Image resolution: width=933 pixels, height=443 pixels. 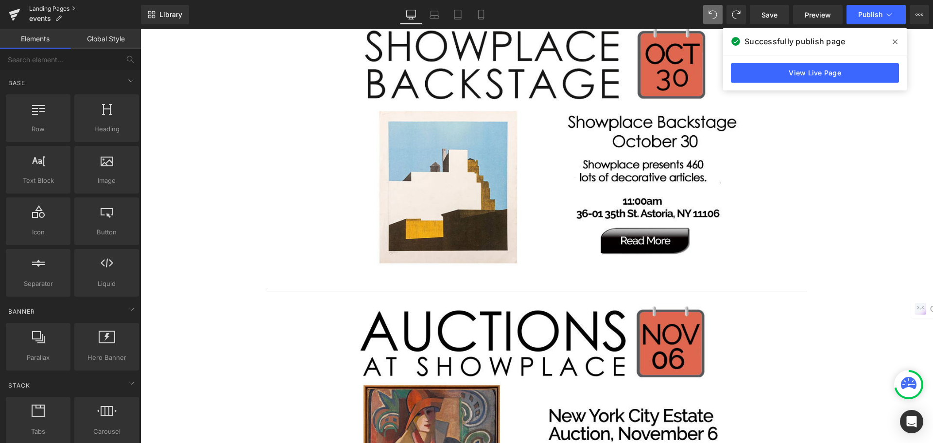 What do you see at coordinates (165, 15) in the screenshot?
I see `a: New Library` at bounding box center [165, 15].